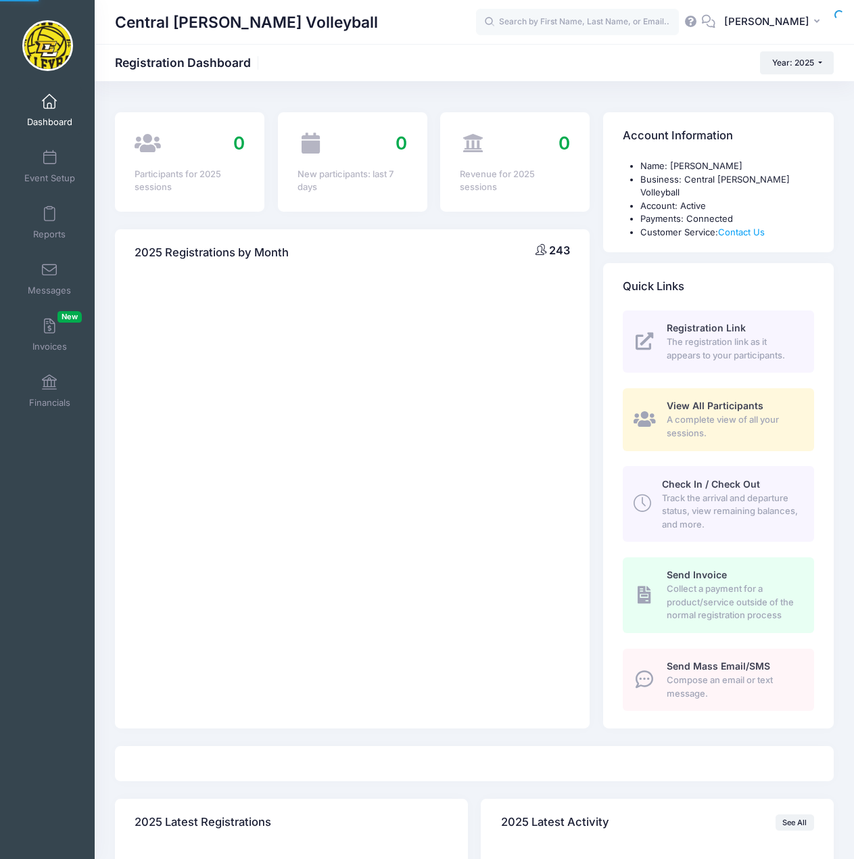 The image size is (854, 859). I want to click on h4: 2025 Latest Activity, so click(555, 822).